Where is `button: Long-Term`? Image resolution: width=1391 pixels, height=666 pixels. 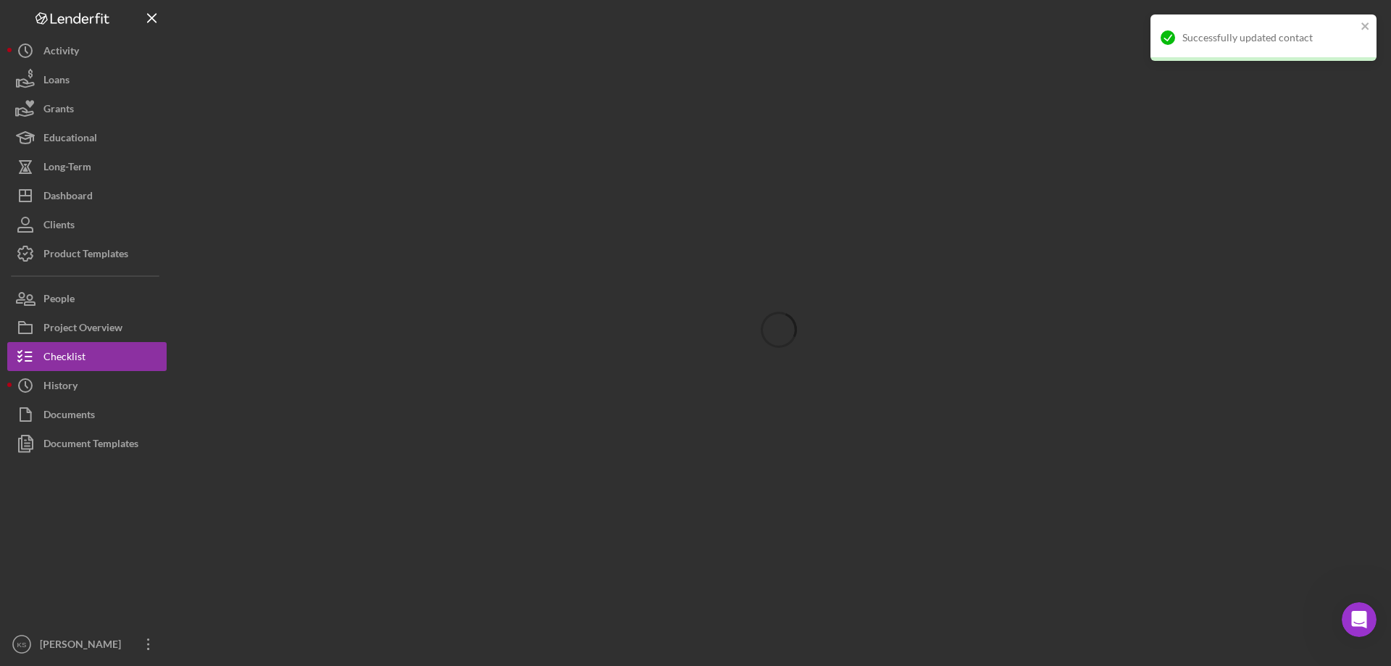 button: Long-Term is located at coordinates (87, 167).